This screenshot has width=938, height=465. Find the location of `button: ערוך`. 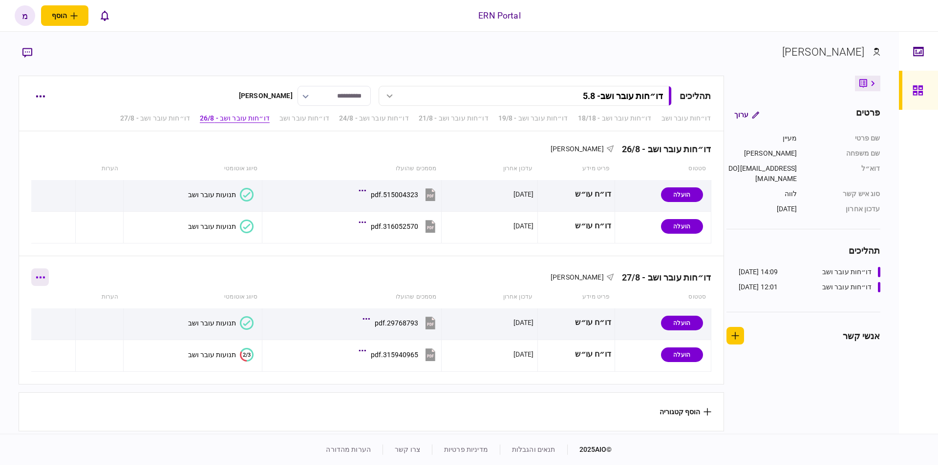

button: ערוך is located at coordinates (746, 115).